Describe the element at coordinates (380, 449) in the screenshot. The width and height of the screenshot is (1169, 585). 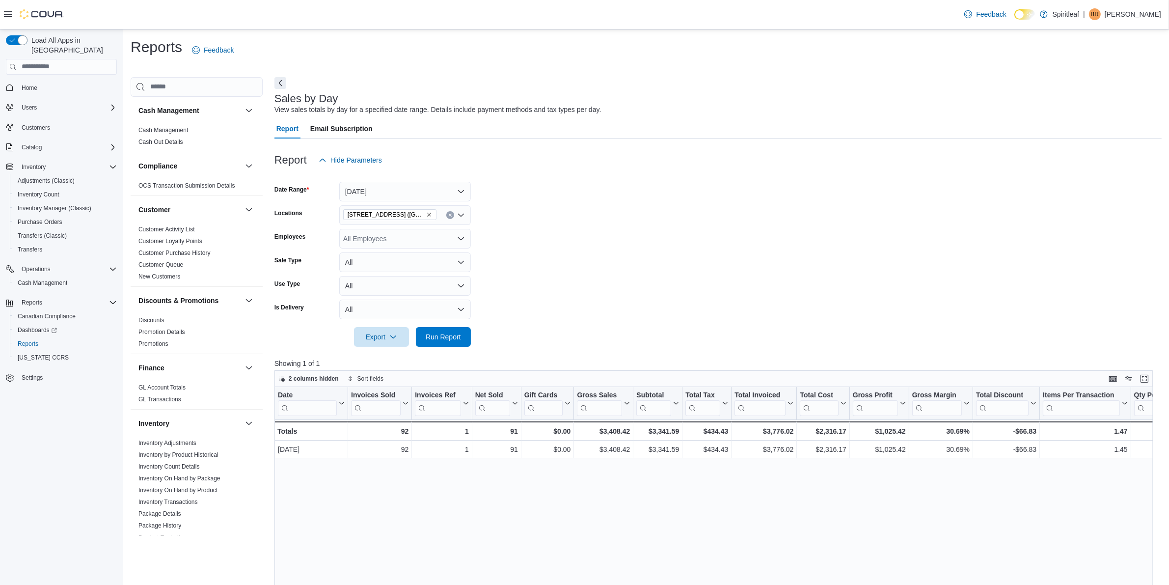
I see `div: 92` at that location.